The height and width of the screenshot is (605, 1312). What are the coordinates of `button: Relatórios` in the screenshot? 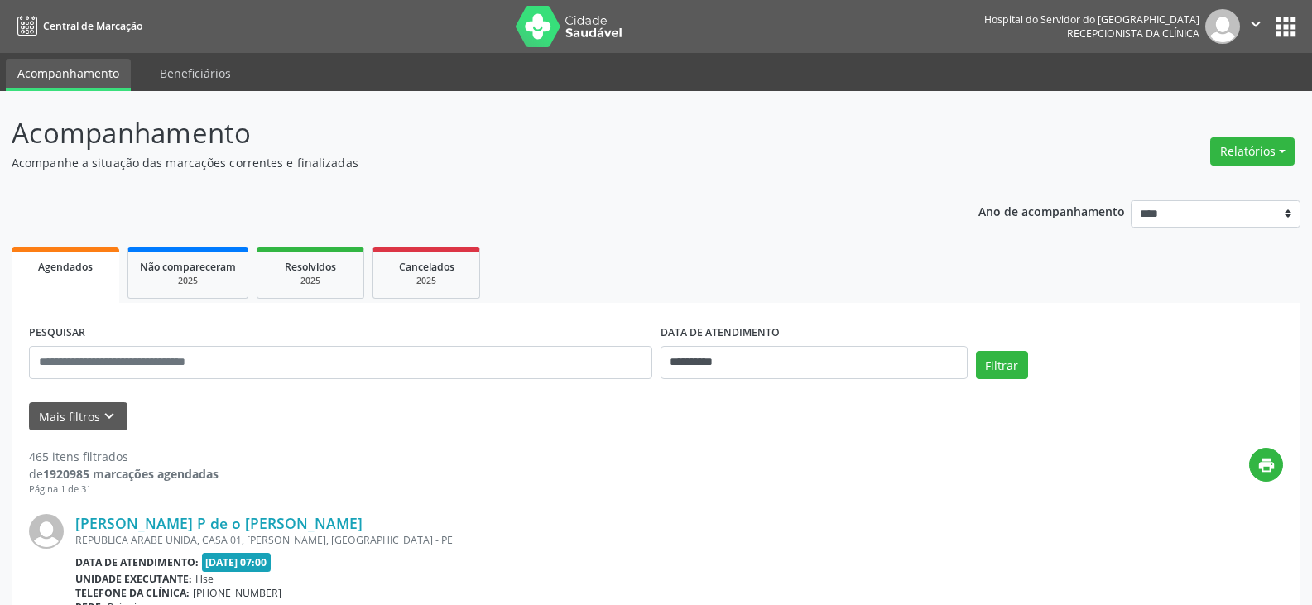 It's located at (1252, 151).